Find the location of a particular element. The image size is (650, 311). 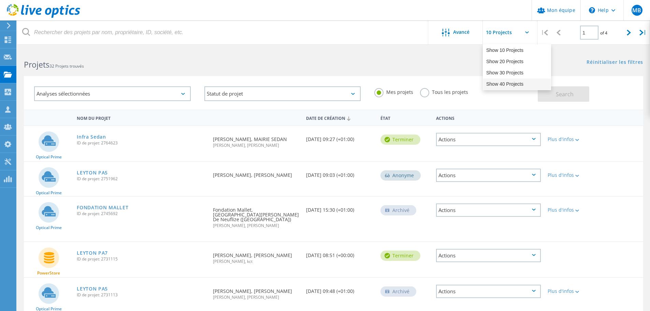

span: PowerStore is located at coordinates (48, 273).